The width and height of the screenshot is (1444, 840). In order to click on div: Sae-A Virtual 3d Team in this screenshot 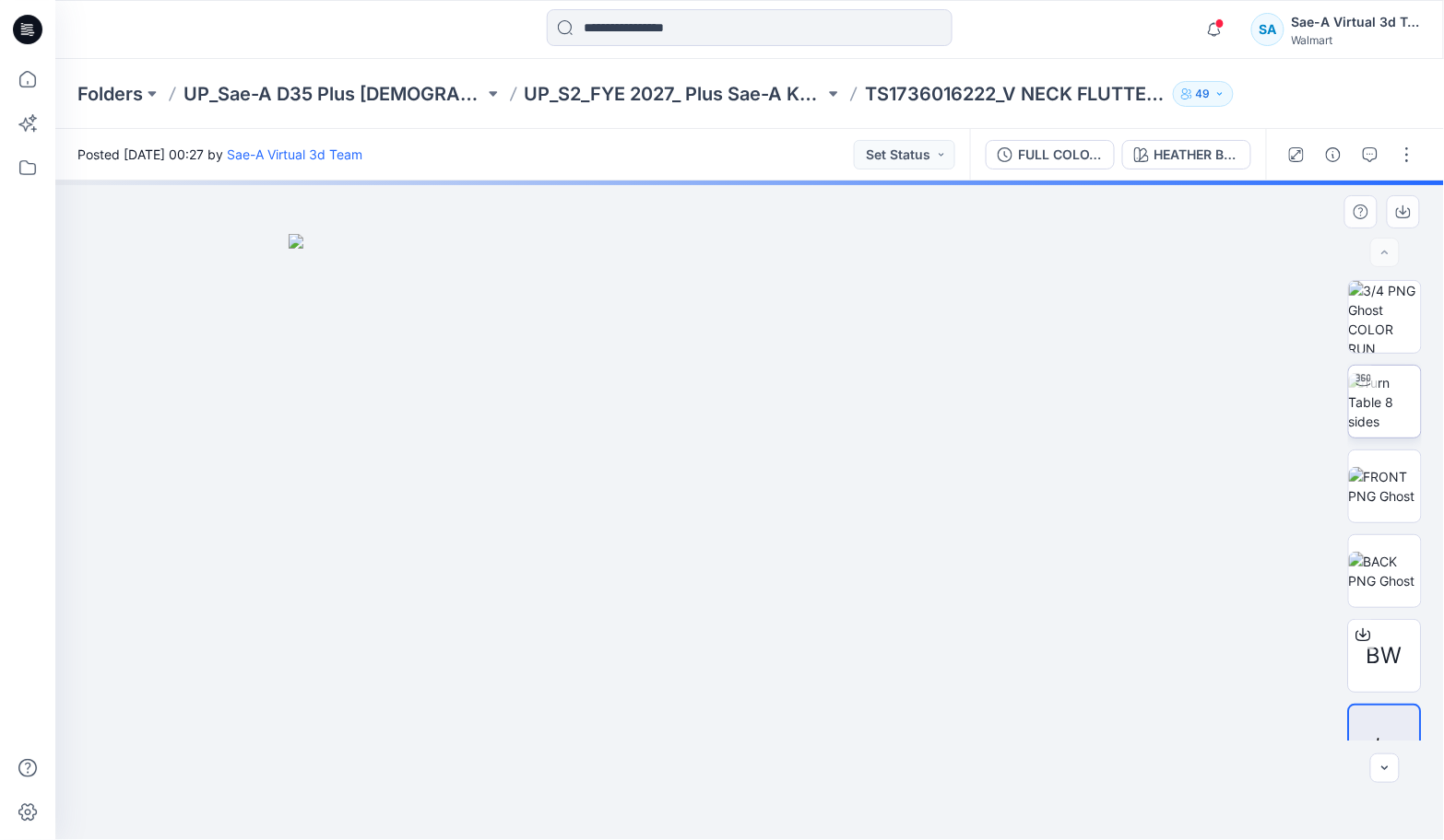, I will do `click(1357, 23)`.